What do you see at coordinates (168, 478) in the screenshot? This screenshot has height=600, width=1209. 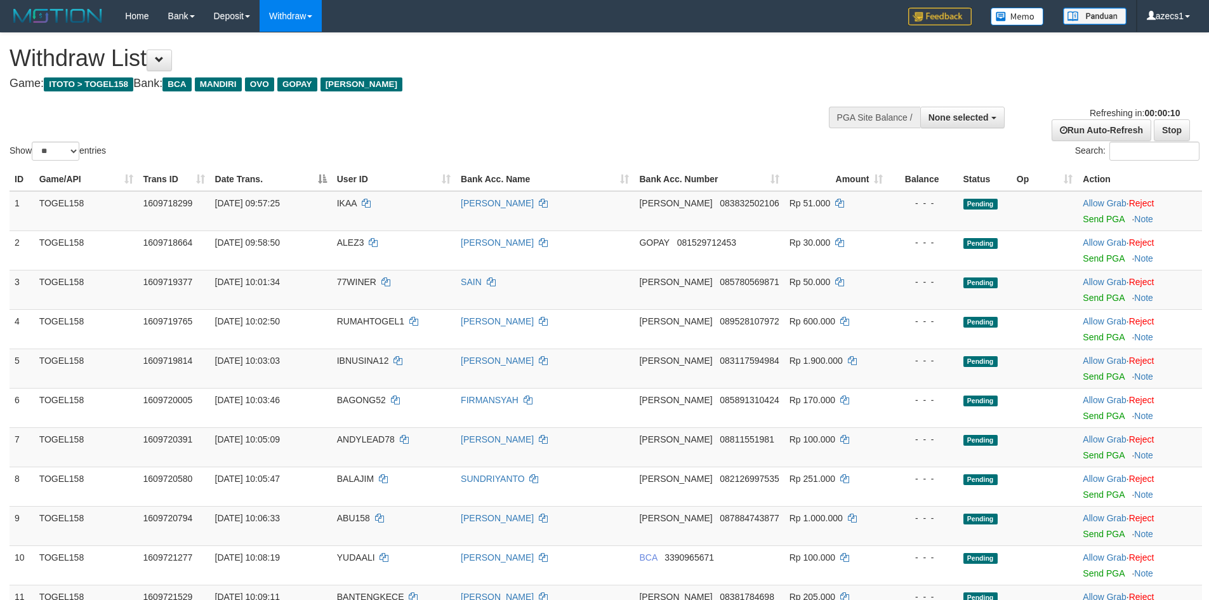 I see `span: 1609720580` at bounding box center [168, 478].